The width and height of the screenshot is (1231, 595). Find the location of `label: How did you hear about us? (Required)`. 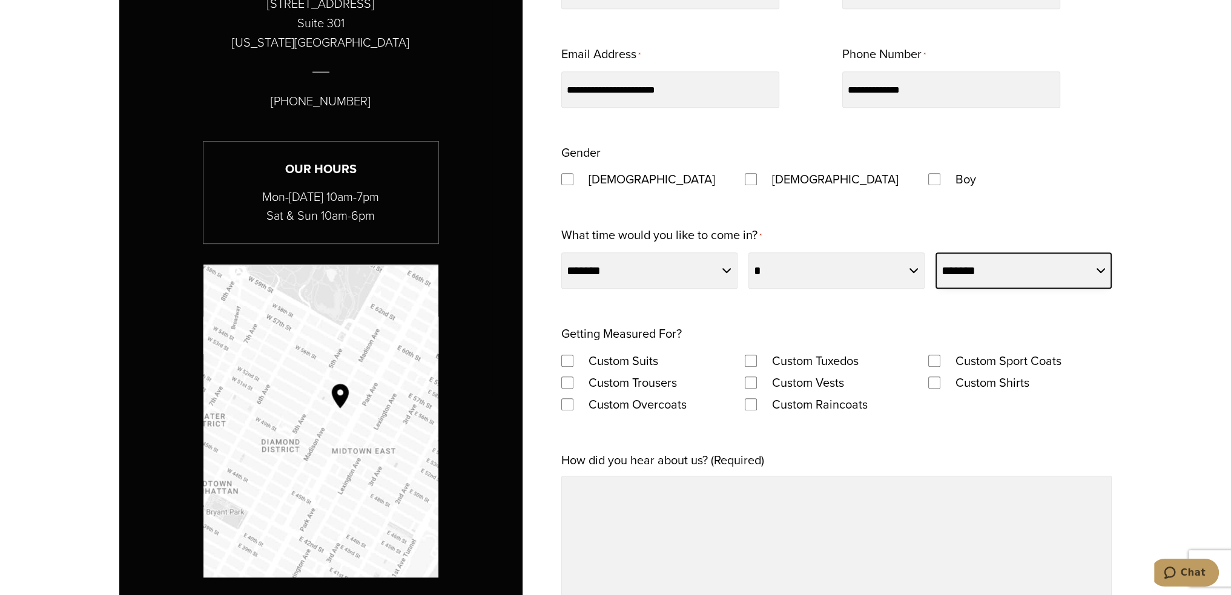

label: How did you hear about us? (Required) is located at coordinates (663, 460).